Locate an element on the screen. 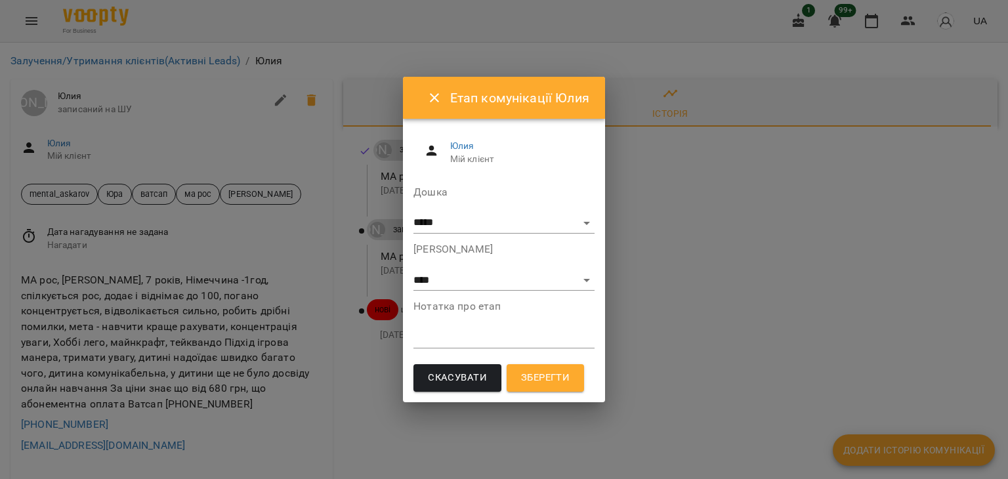  h6: Етап комунікації Юлия is located at coordinates (520, 98).